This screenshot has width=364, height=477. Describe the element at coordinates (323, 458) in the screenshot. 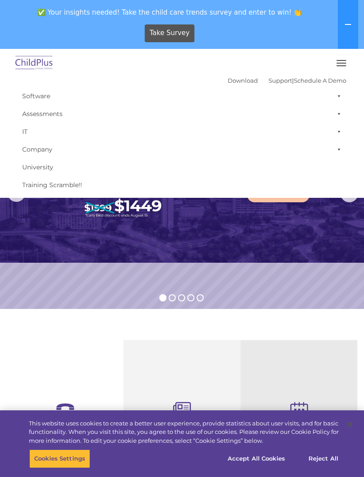

I see `button: Reject All` at that location.